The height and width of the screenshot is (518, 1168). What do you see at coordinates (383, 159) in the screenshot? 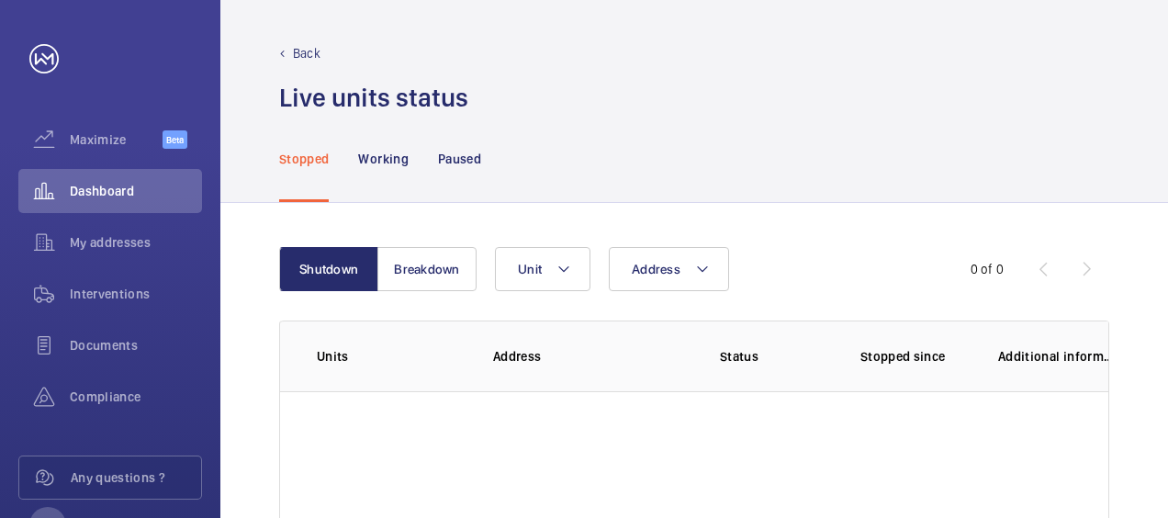
I see `p: Working` at bounding box center [383, 159].